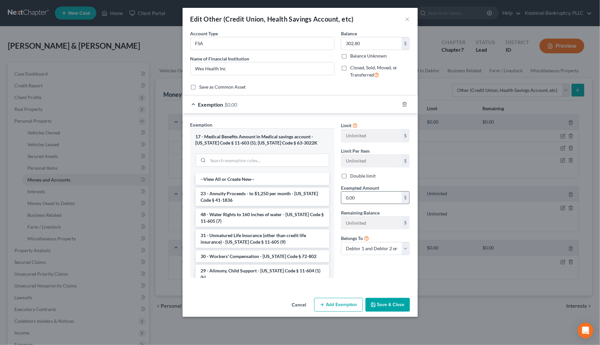  What do you see at coordinates (360, 187) in the screenshot?
I see `span: Exempted Amount` at bounding box center [360, 187].